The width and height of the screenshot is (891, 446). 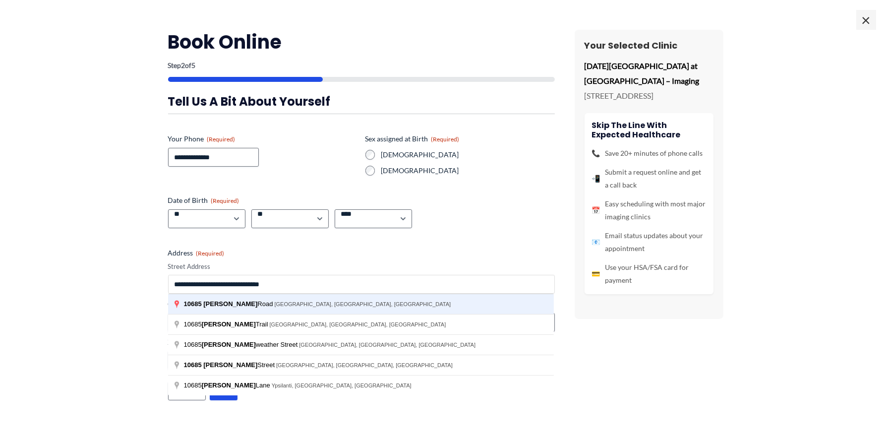 What do you see at coordinates (184, 65) in the screenshot?
I see `span: 2` at bounding box center [184, 65].